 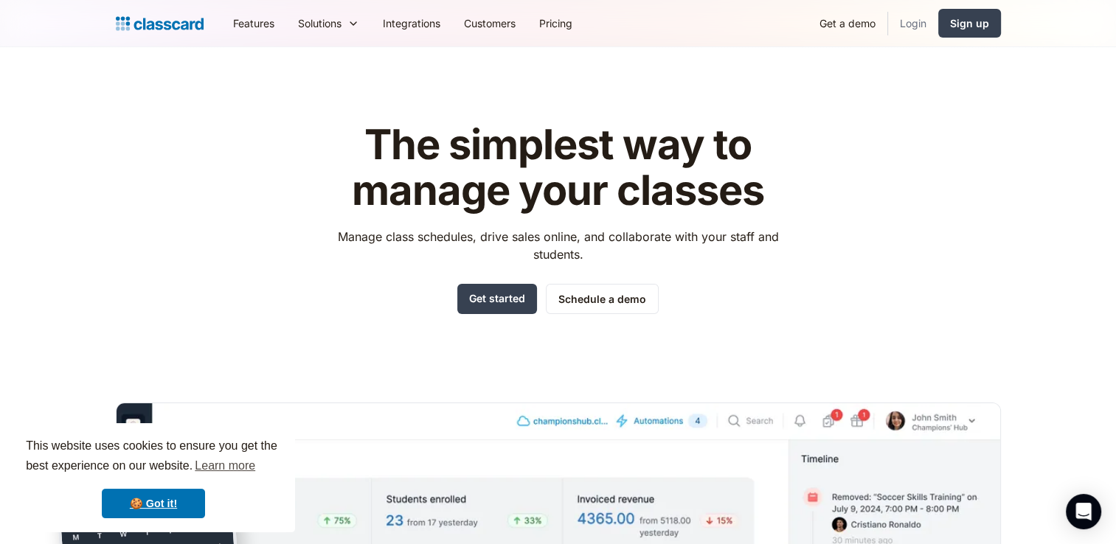 I want to click on h1: The simplest way to manage your classes, so click(x=557, y=167).